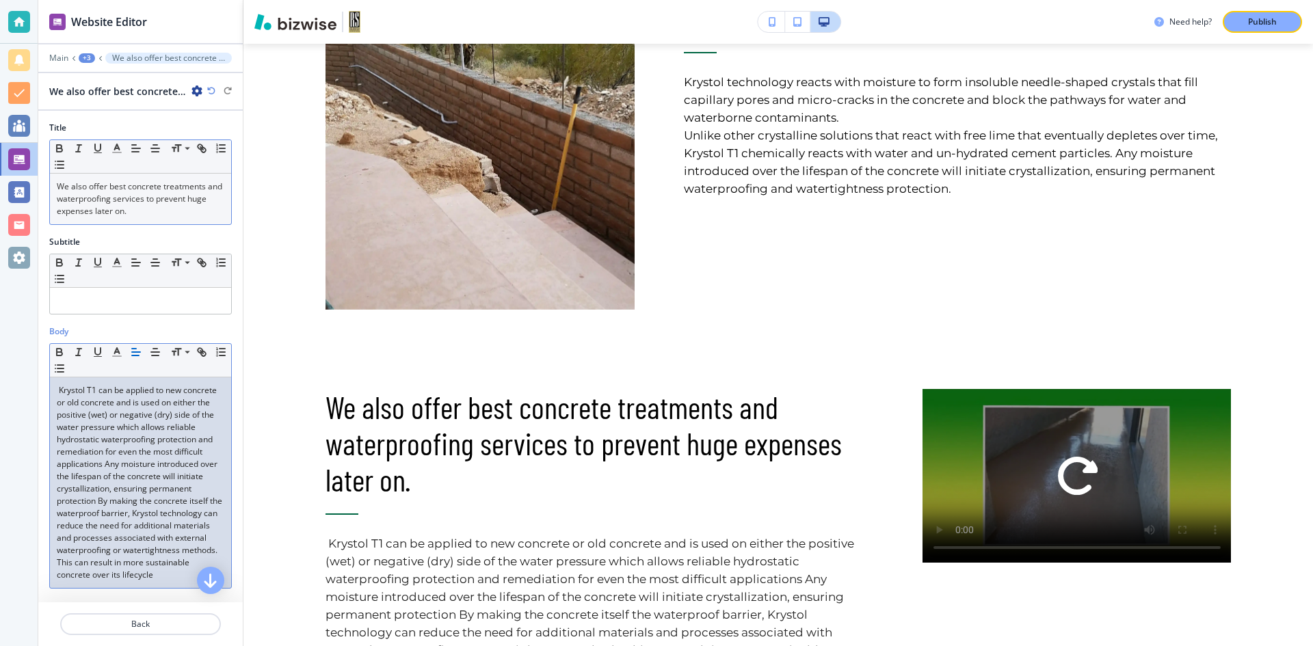 Image resolution: width=1313 pixels, height=646 pixels. What do you see at coordinates (1191, 22) in the screenshot?
I see `h3: Need help?` at bounding box center [1191, 22].